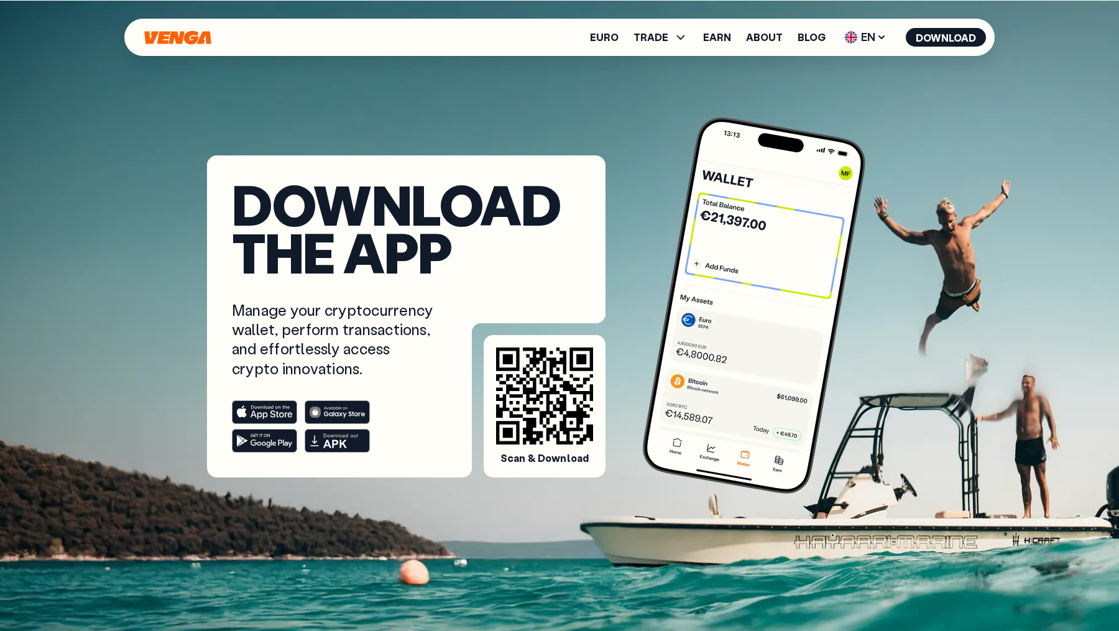 This screenshot has height=631, width=1119. Describe the element at coordinates (865, 37) in the screenshot. I see `span: EN` at that location.